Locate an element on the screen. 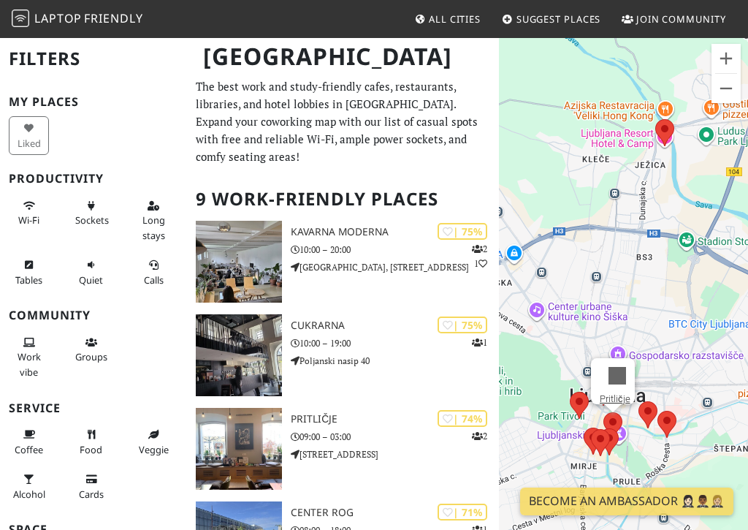 This screenshot has height=530, width=748. p: 10:00 – 19:00 is located at coordinates (395, 343).